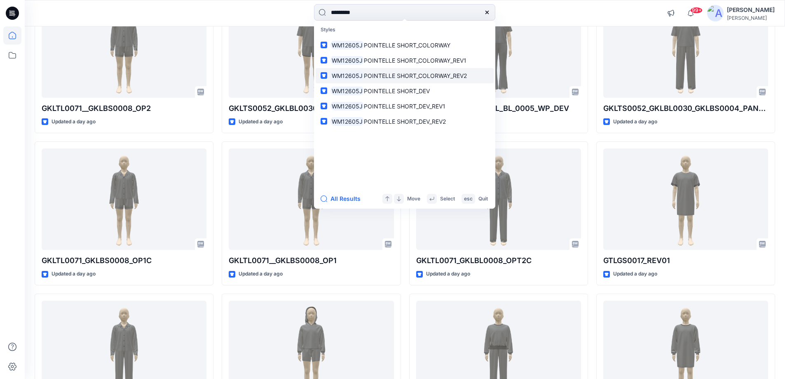 Image resolution: width=785 pixels, height=379 pixels. Describe the element at coordinates (415, 60) in the screenshot. I see `span: POINTELLE SHORT_COLORWAY_REV1` at that location.